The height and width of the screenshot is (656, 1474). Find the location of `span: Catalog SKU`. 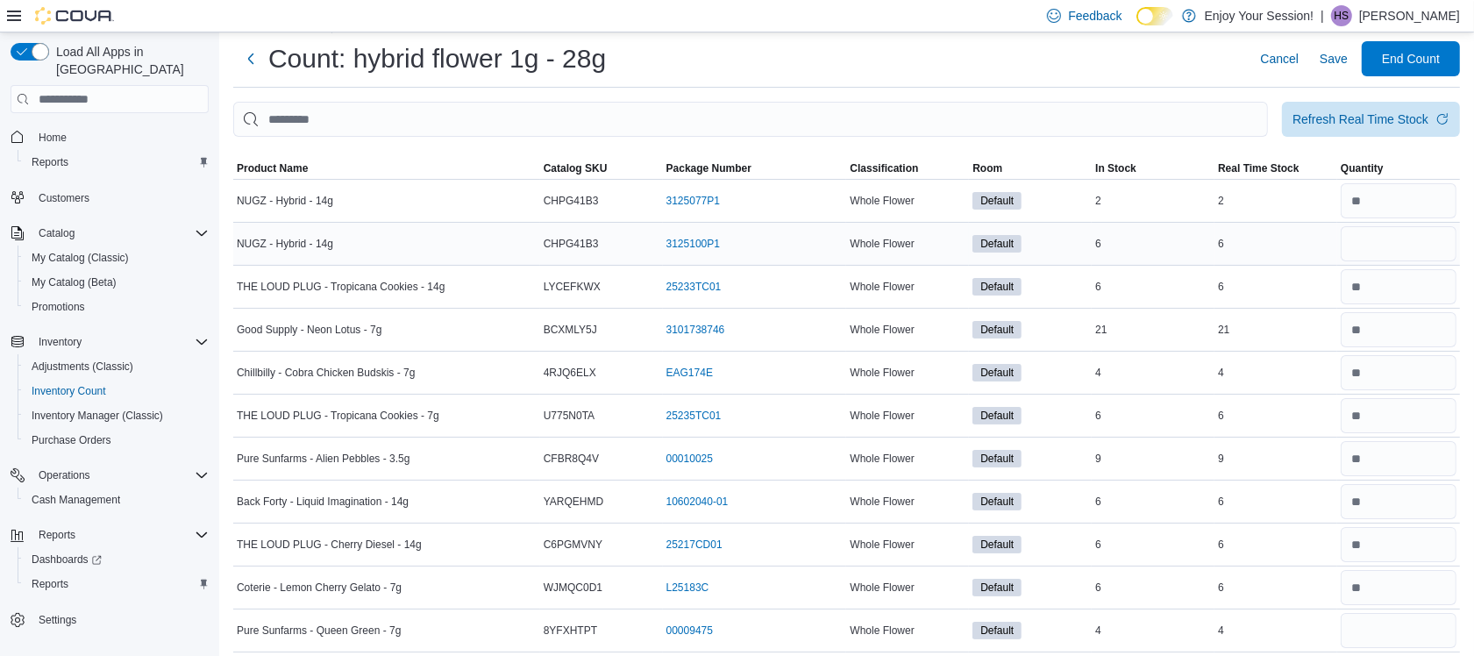

span: Catalog SKU is located at coordinates (575, 168).